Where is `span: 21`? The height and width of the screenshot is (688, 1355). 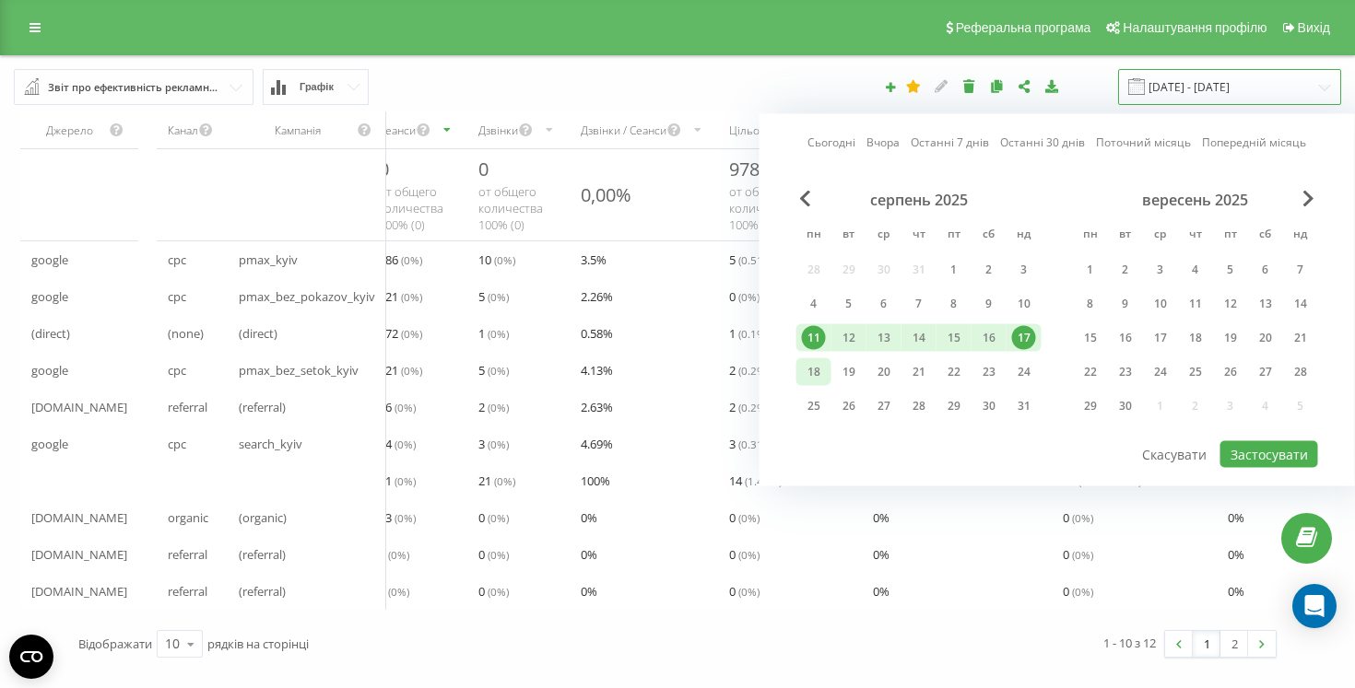
span: 21 is located at coordinates (497, 481).